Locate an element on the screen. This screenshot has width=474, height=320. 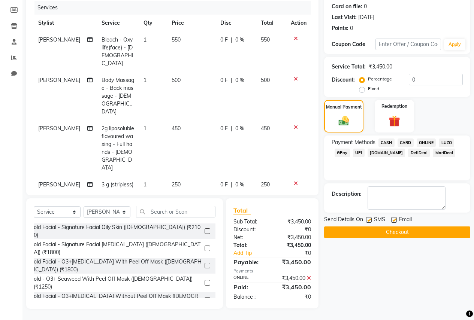
div: Balance : is located at coordinates (250, 297).